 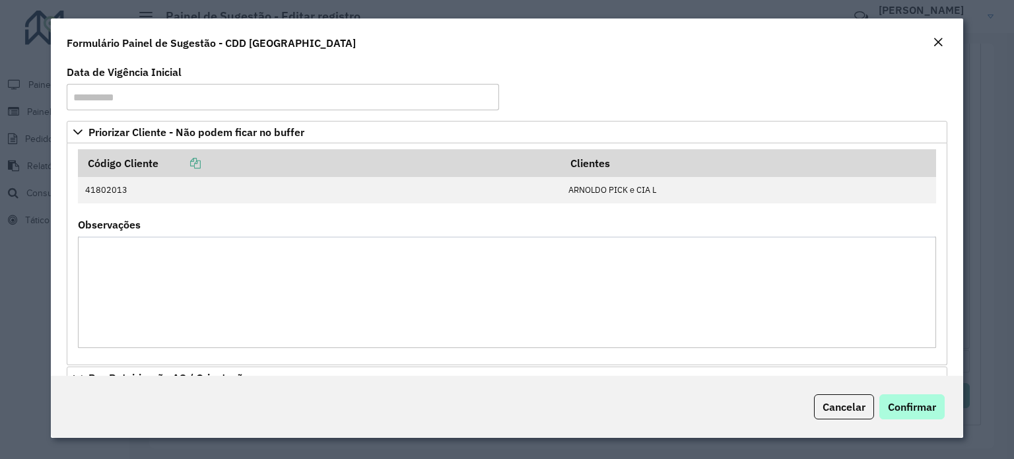 What do you see at coordinates (844, 407) in the screenshot?
I see `span: Cancelar` at bounding box center [844, 407].